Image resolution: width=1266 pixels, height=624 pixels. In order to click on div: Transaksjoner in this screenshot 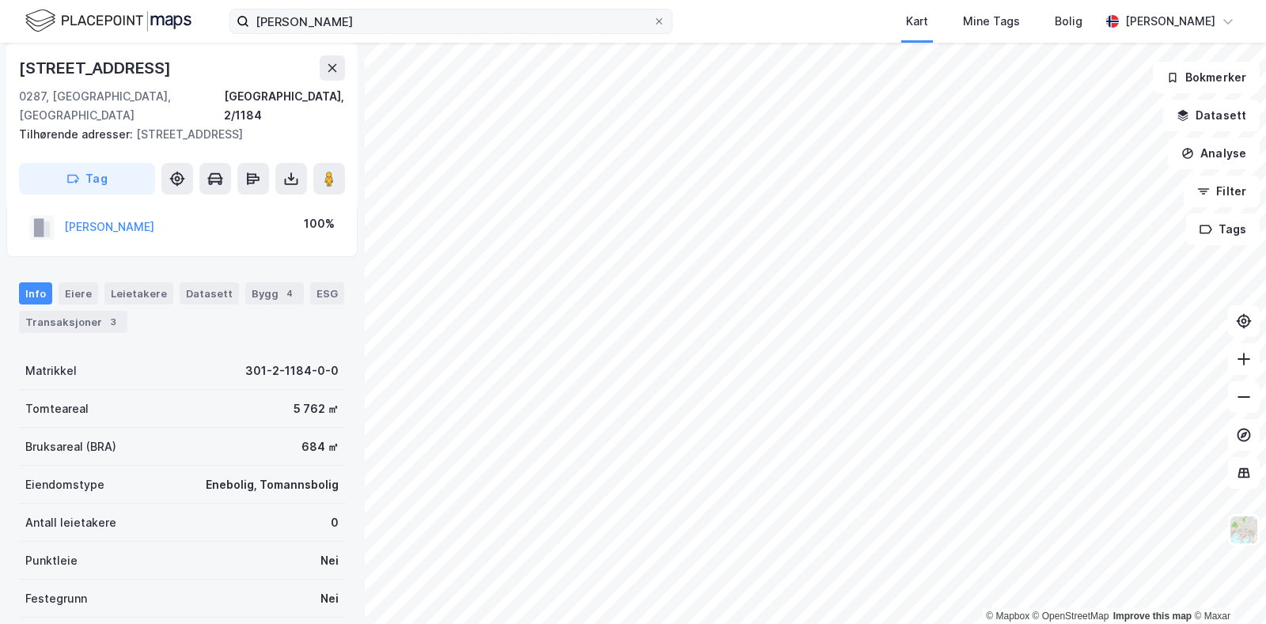, I will do `click(73, 322)`.